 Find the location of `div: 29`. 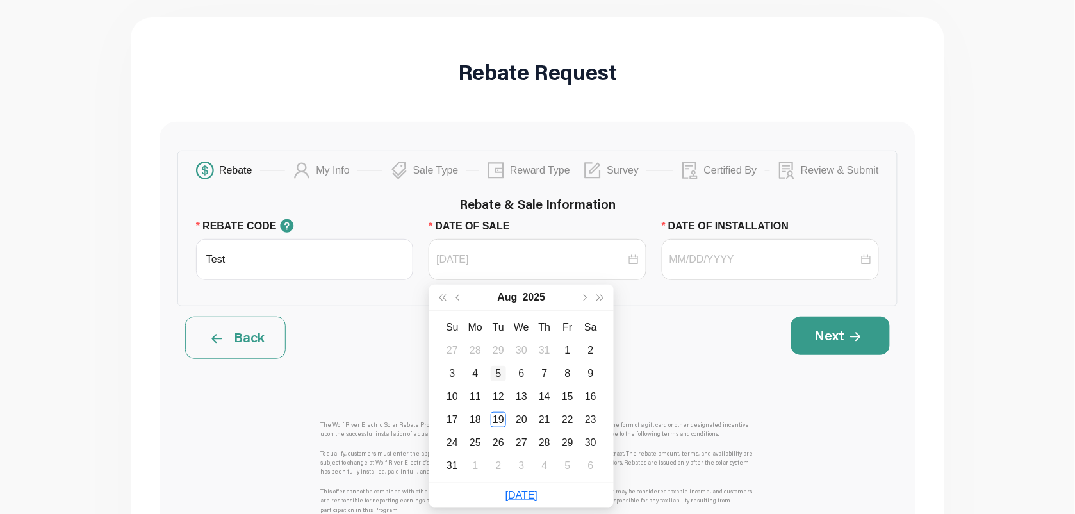

div: 29 is located at coordinates (498, 350).